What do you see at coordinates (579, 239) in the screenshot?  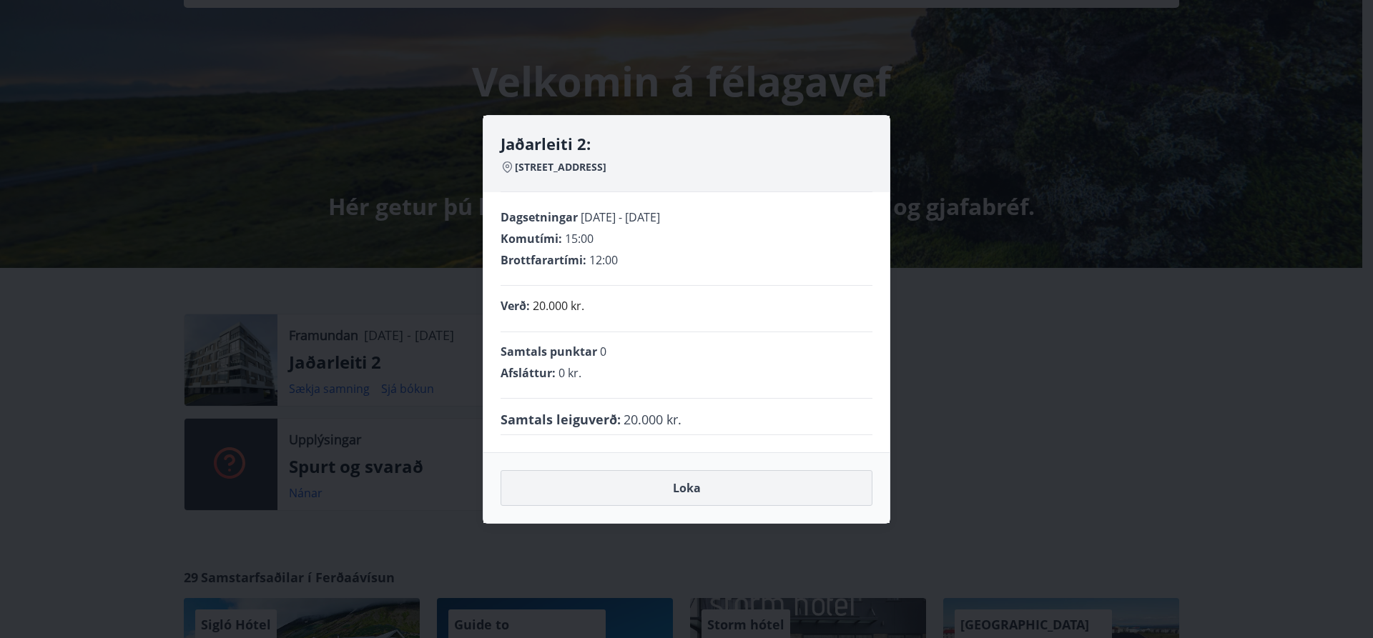 I see `span: 15:00` at bounding box center [579, 239].